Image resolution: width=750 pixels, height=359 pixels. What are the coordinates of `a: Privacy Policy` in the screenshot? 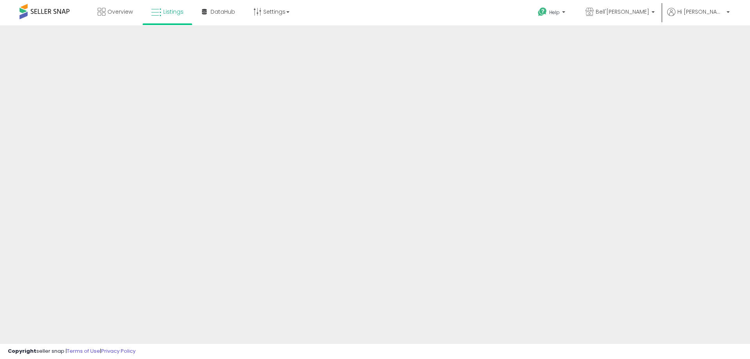 It's located at (118, 351).